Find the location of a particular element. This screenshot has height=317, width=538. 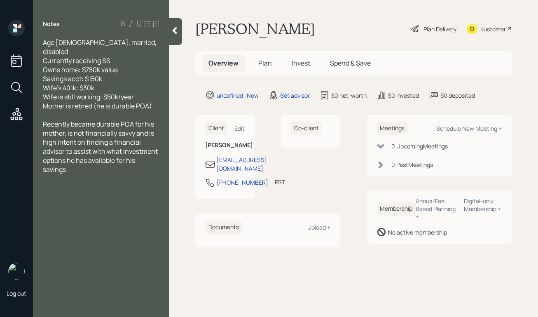

h6: Meetings is located at coordinates (392, 128).